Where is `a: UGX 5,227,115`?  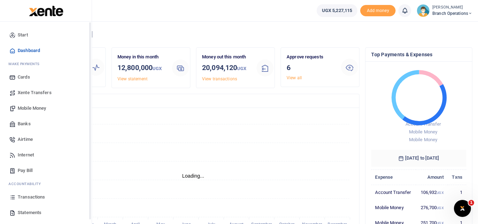
a: UGX 5,227,115 is located at coordinates (337, 11).